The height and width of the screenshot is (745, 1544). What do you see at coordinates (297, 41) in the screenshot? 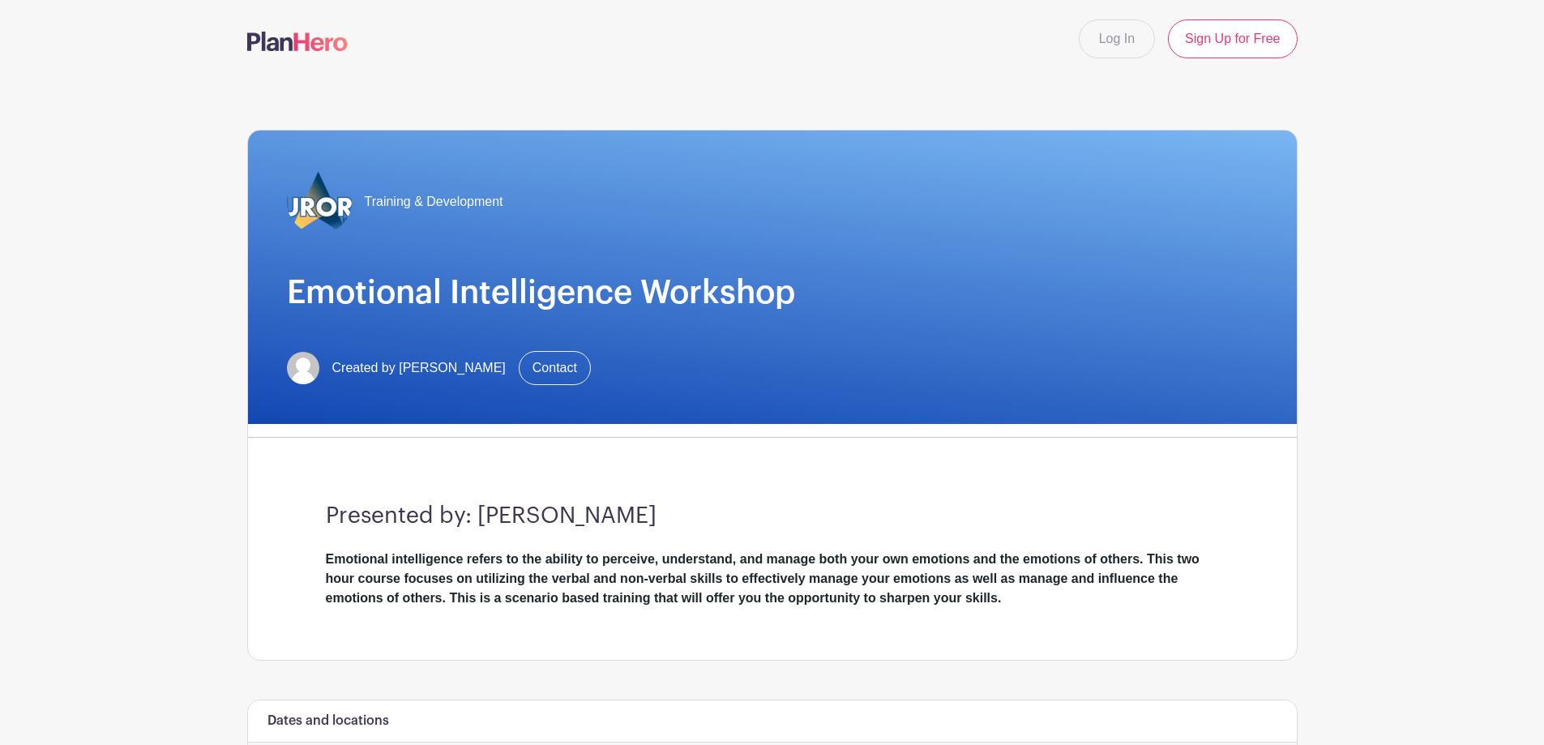
I see `img: logo-507f7623f17ff9eddc593b1ce0a138ce2505c220e1c5a4e2b4648c50719b7d32.svg` at bounding box center [297, 41].